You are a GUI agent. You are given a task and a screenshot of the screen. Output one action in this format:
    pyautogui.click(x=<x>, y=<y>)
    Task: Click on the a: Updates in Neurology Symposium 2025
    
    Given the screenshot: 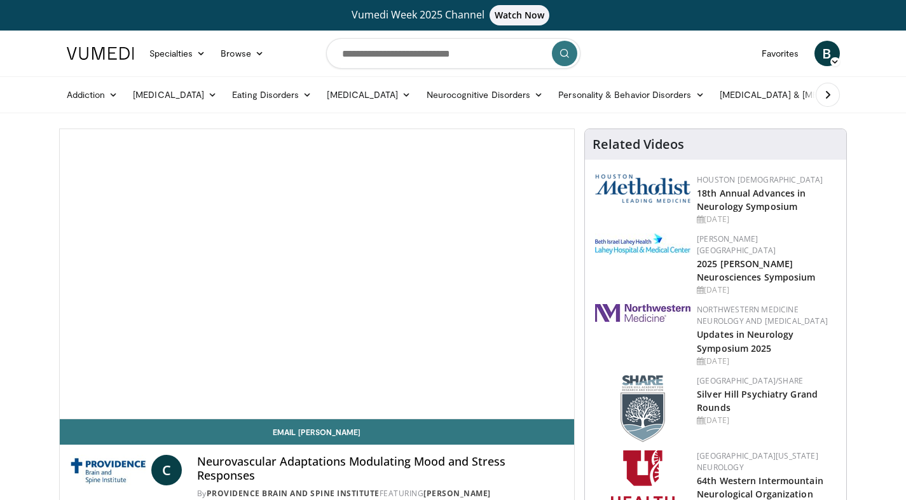 What is the action you would take?
    pyautogui.click(x=745, y=341)
    